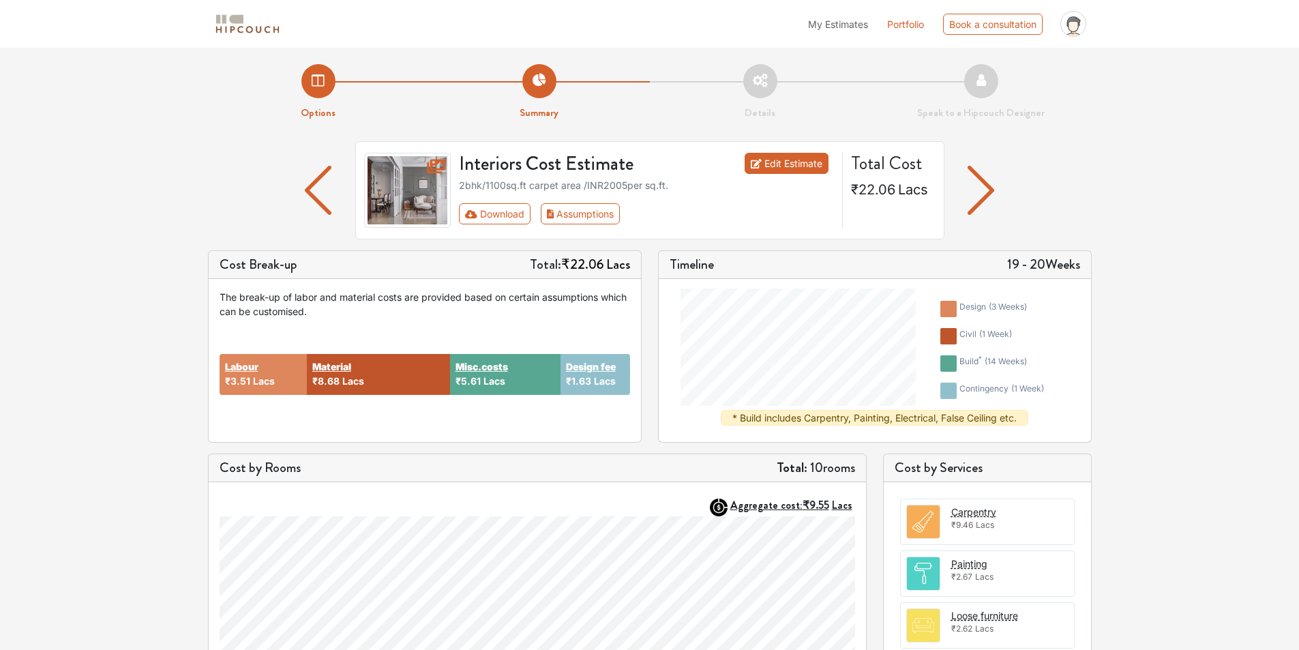 Image resolution: width=1299 pixels, height=650 pixels. I want to click on img: logo-horizontal.svg, so click(248, 24).